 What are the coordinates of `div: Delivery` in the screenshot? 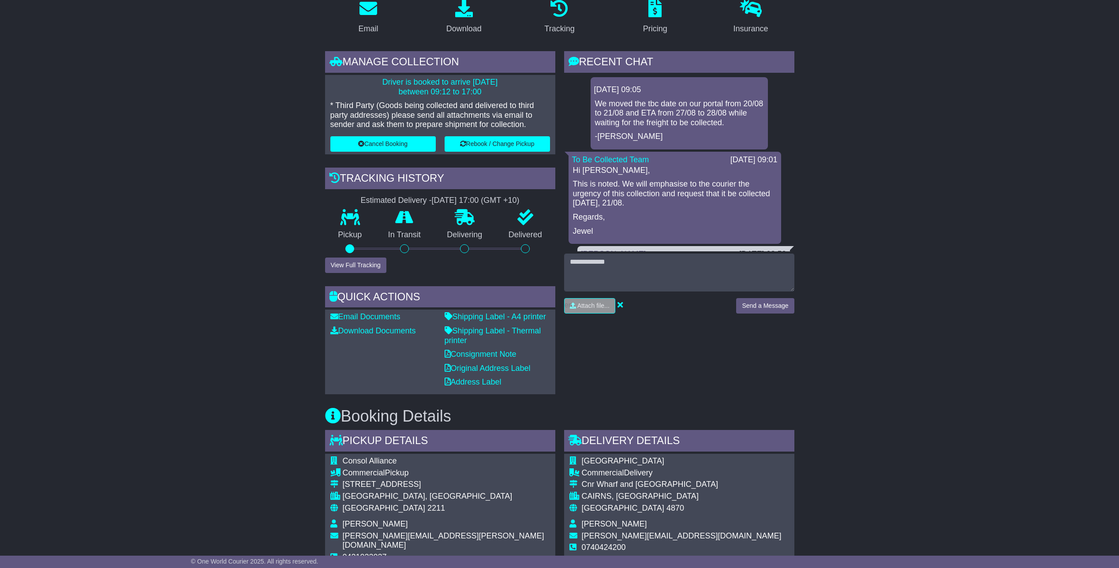 It's located at (682, 473).